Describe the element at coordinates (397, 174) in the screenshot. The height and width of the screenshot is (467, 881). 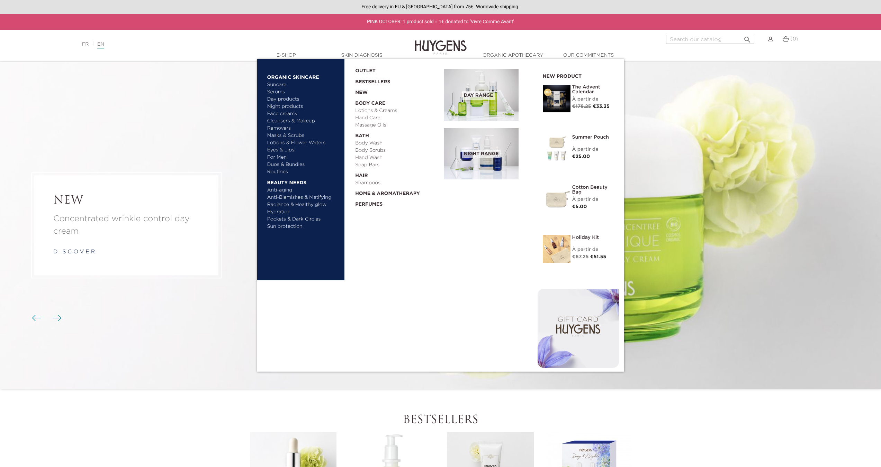
I see `a: Hair` at that location.